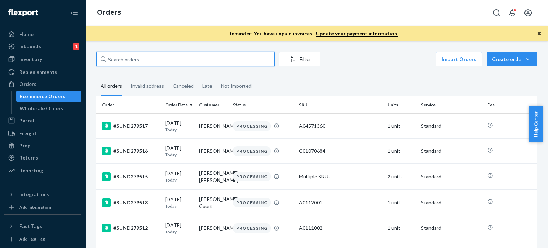 Image resolution: width=548 pixels, height=248 pixels. What do you see at coordinates (29, 158) in the screenshot?
I see `div: Returns` at bounding box center [29, 158].